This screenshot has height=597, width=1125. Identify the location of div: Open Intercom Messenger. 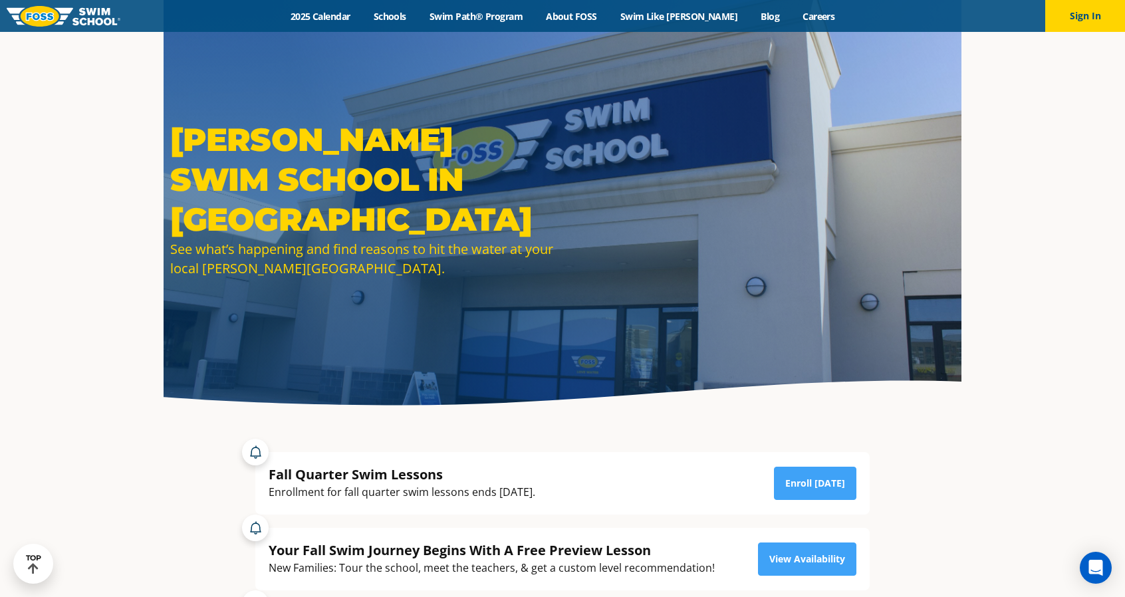
(1096, 568).